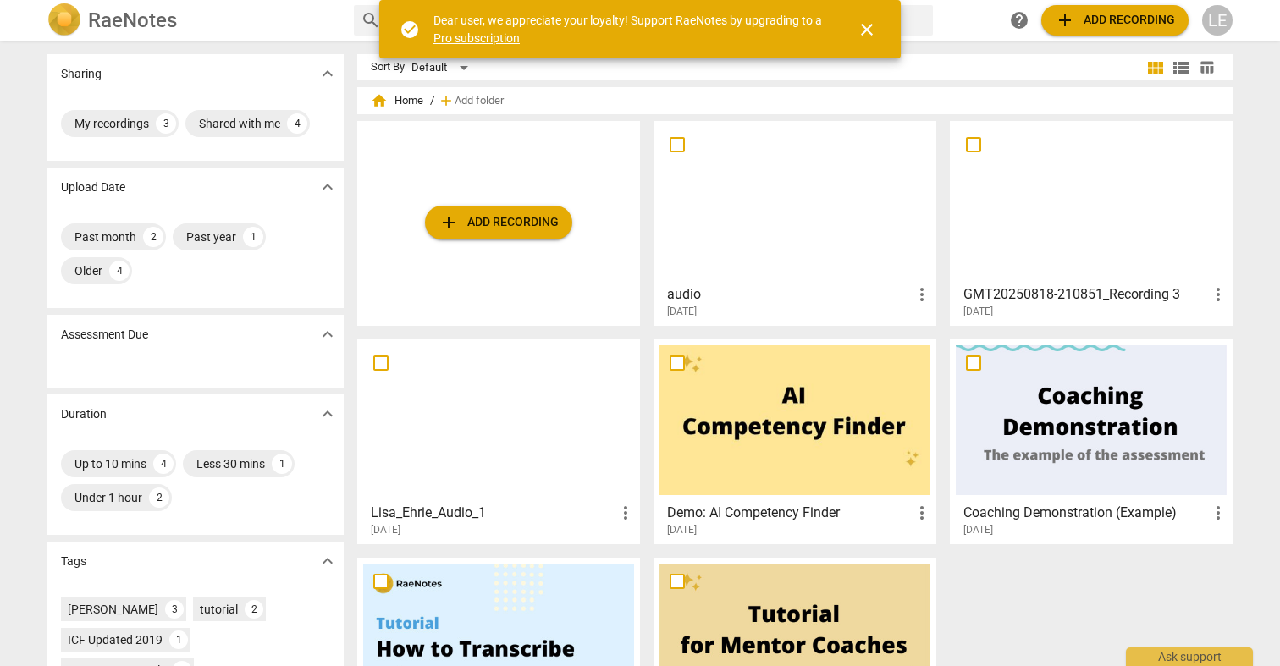  What do you see at coordinates (443, 68) in the screenshot?
I see `div: Default` at bounding box center [443, 68].